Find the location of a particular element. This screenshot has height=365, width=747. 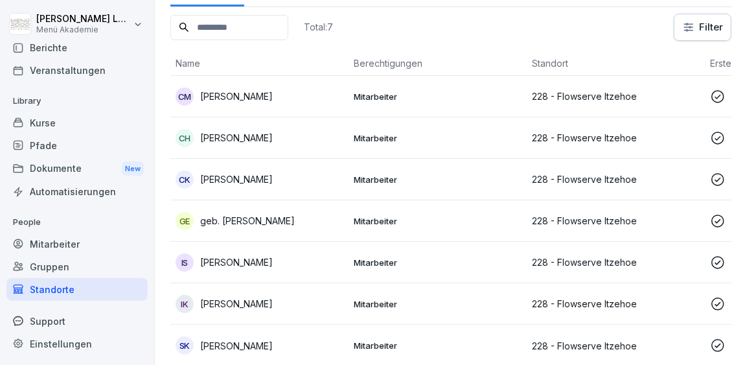

th: Name is located at coordinates (259, 64).